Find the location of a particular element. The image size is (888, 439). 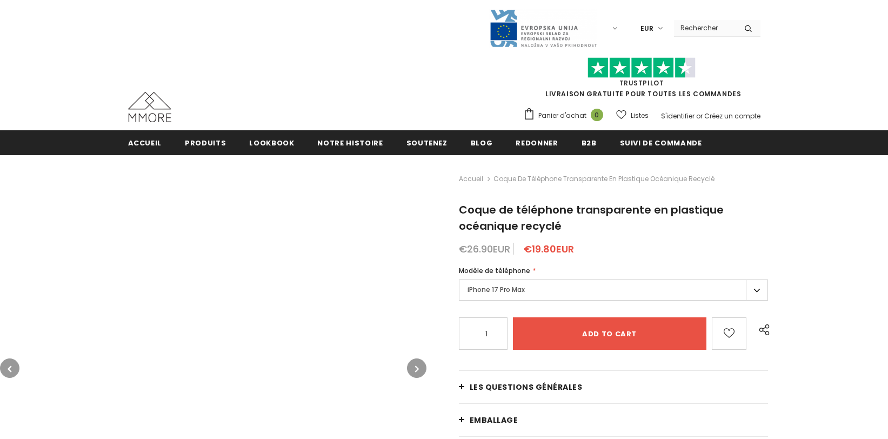

a: Notre histoire is located at coordinates (350, 142).